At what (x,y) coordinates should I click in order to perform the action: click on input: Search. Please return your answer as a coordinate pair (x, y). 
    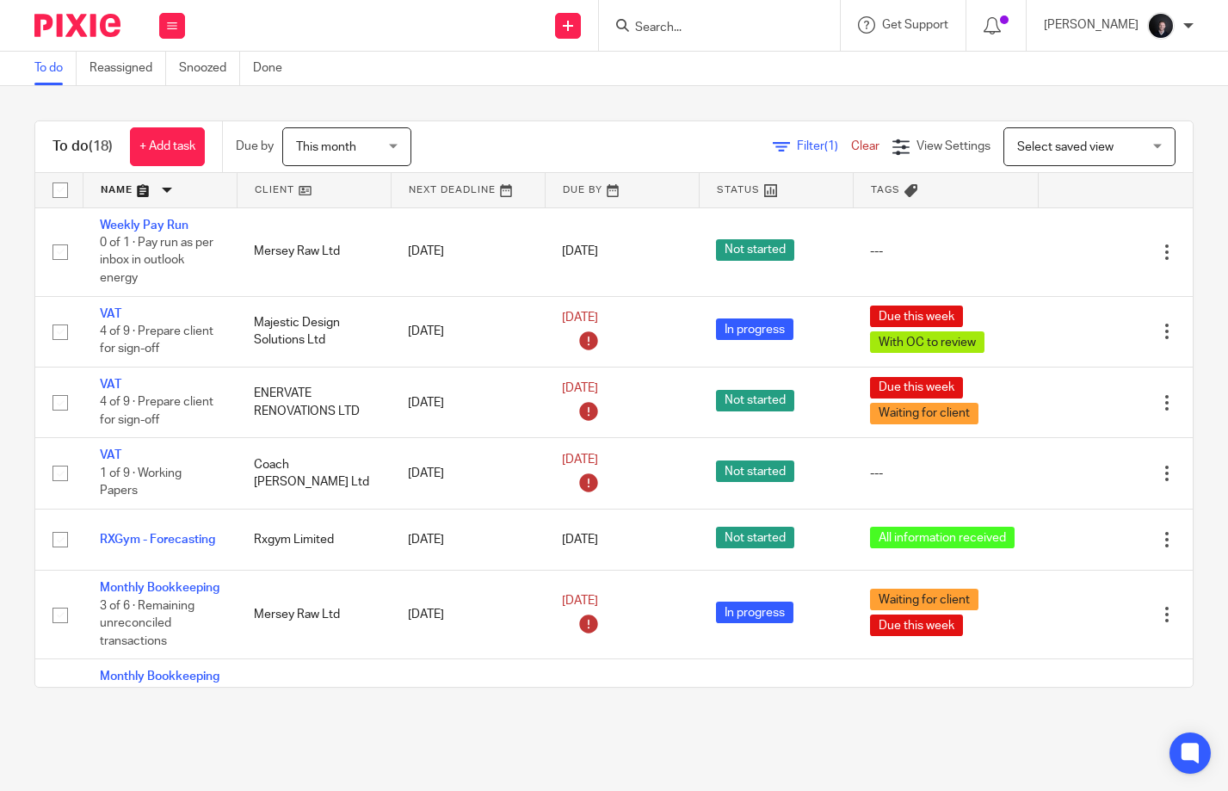
    Looking at the image, I should click on (711, 28).